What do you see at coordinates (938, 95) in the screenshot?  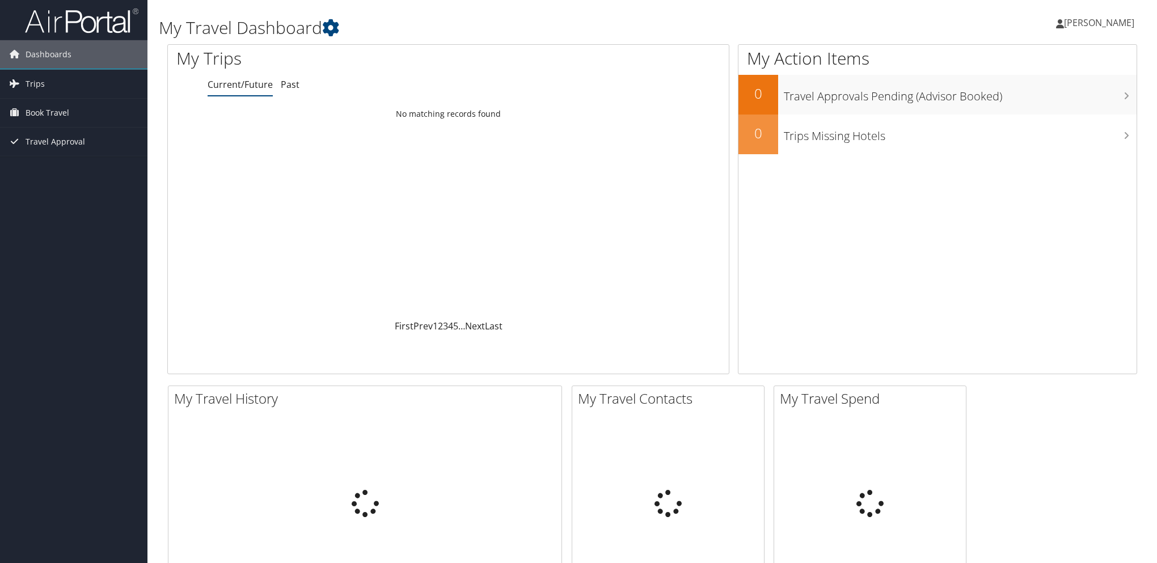 I see `a: 0Travel Approvals Pending (Advisor Booked)` at bounding box center [938, 95].